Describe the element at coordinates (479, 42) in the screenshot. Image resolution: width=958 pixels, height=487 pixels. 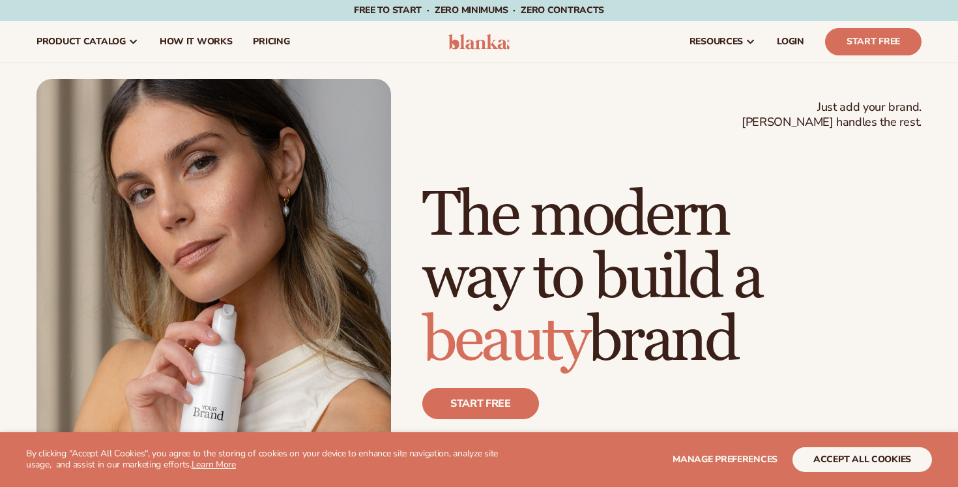
I see `a: logo` at that location.